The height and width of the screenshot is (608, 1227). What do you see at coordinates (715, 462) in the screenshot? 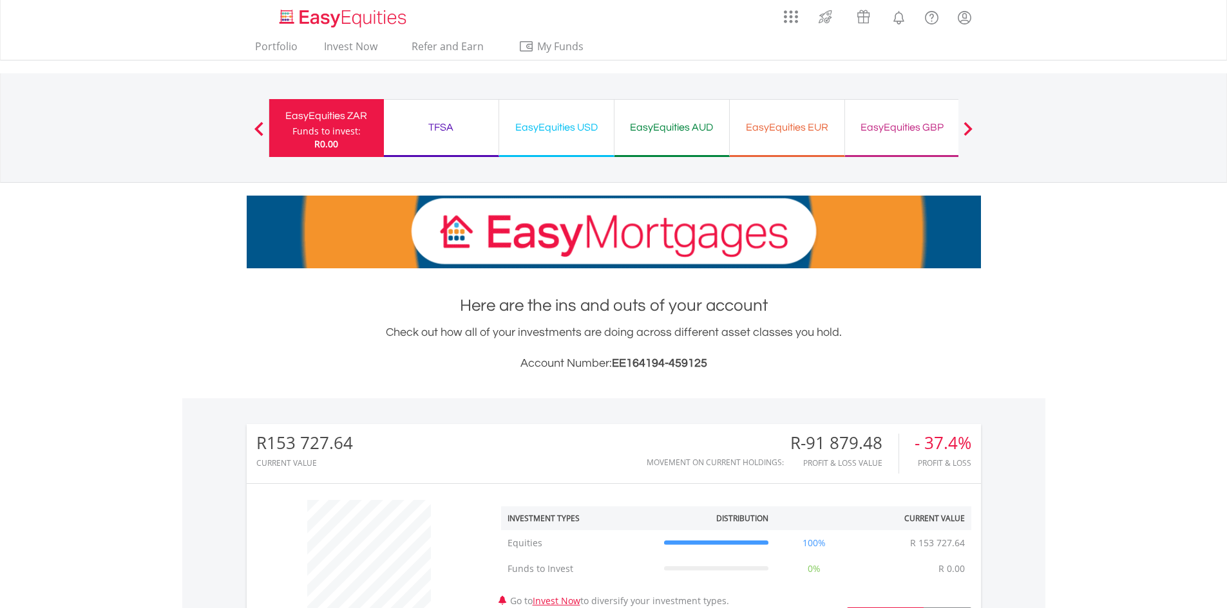
I see `div: Movement on Current Holdings:` at bounding box center [715, 462].